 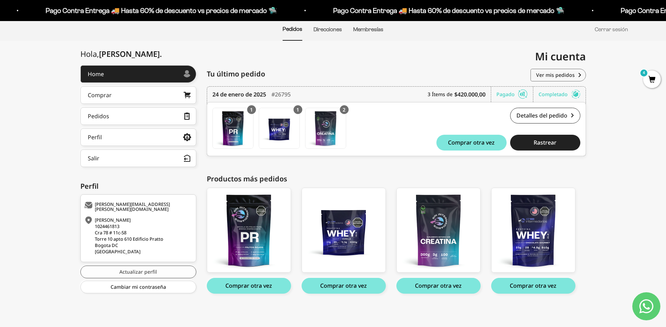 What do you see at coordinates (344, 110) in the screenshot?
I see `div: 2` at bounding box center [344, 110].